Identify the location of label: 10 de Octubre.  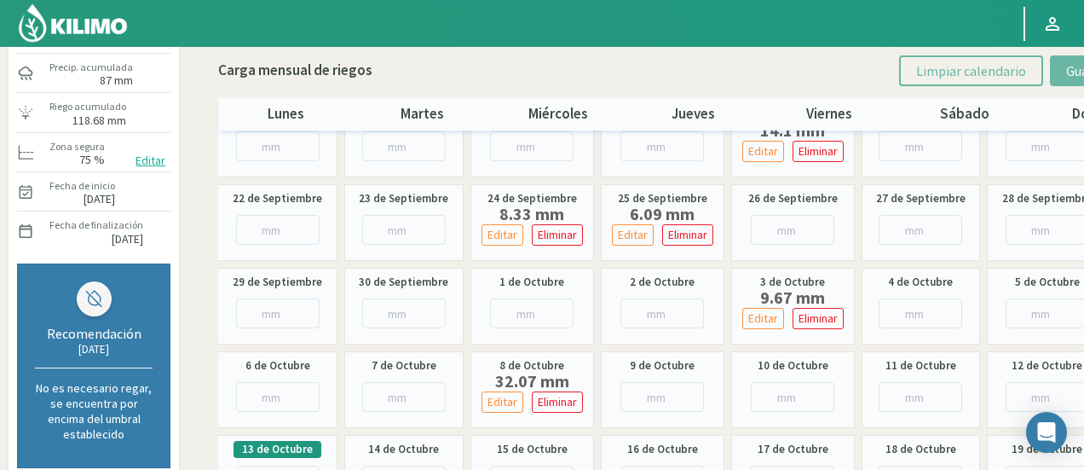
(793, 366).